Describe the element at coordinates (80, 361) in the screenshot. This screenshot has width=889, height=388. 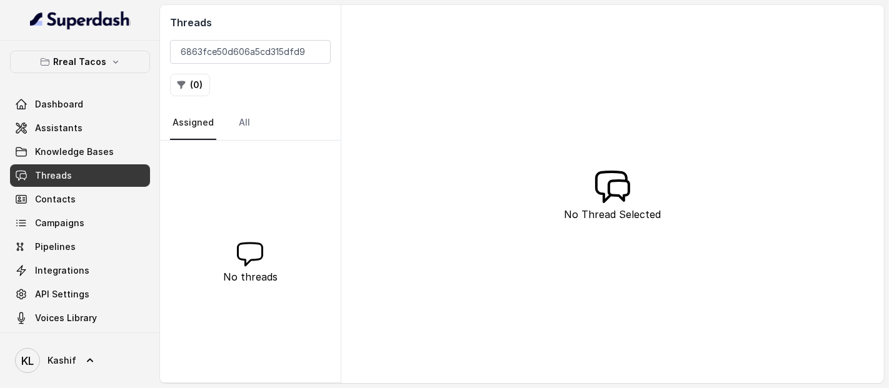
I see `a: Kashif` at that location.